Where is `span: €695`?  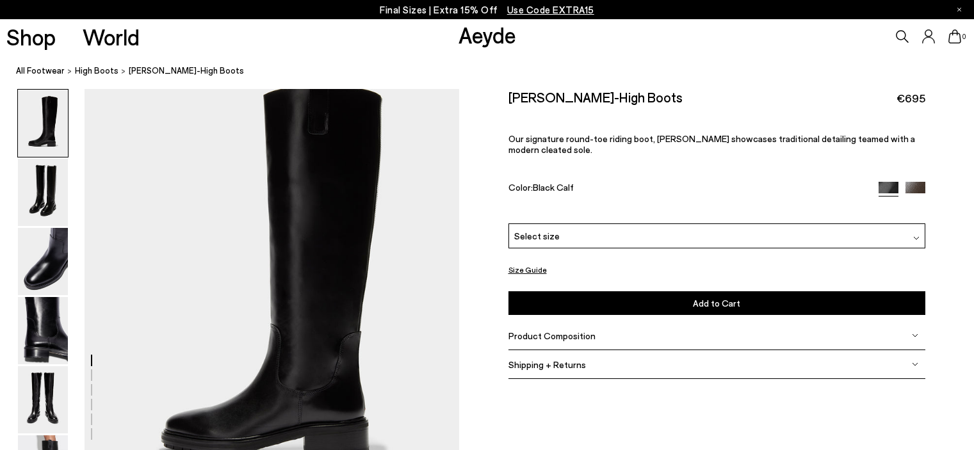 span: €695 is located at coordinates (910, 98).